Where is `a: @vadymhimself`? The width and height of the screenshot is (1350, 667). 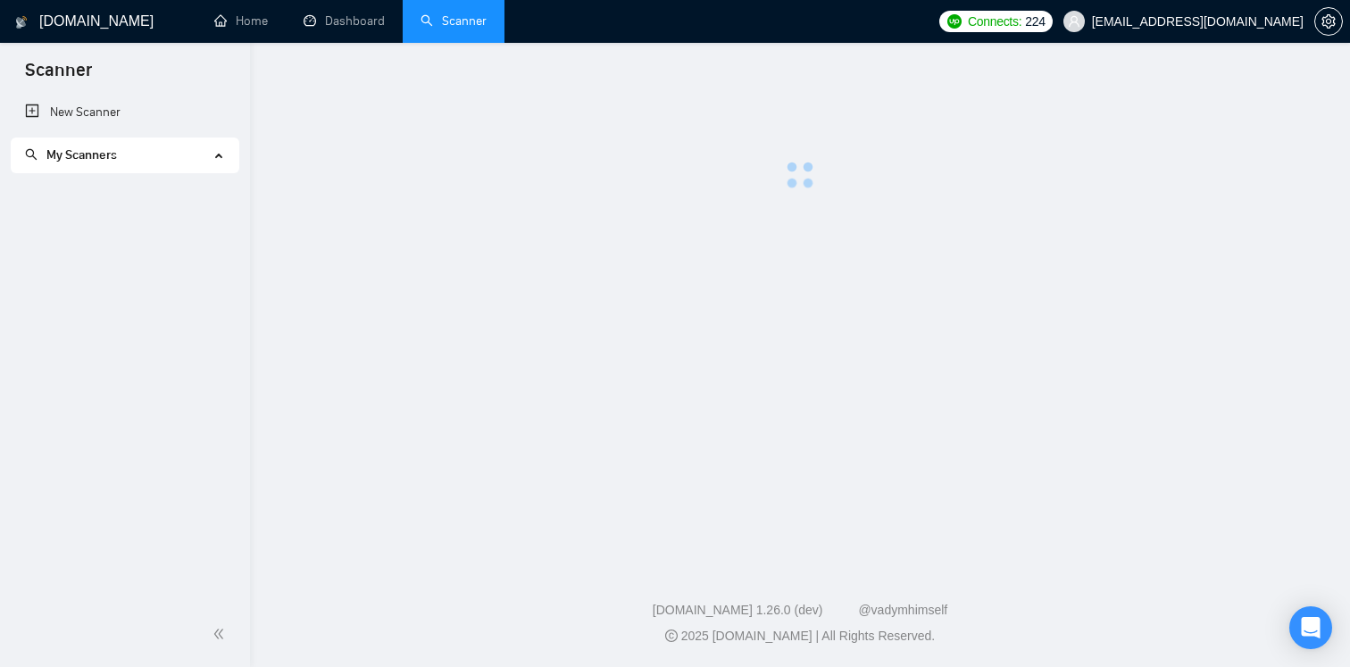 a: @vadymhimself is located at coordinates (902, 610).